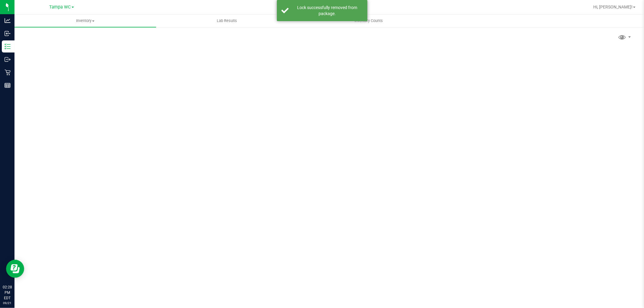  I want to click on span: Inventory Counts, so click(368, 21).